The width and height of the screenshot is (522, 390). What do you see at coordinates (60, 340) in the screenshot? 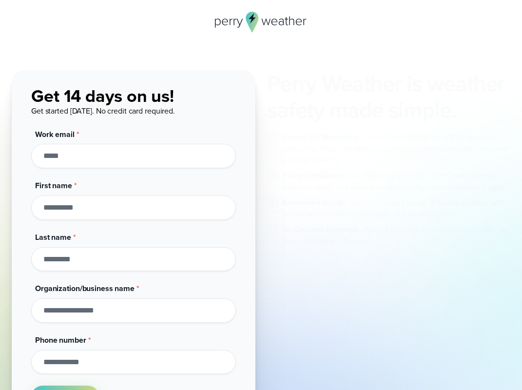
I see `span: Phone number` at bounding box center [60, 340].